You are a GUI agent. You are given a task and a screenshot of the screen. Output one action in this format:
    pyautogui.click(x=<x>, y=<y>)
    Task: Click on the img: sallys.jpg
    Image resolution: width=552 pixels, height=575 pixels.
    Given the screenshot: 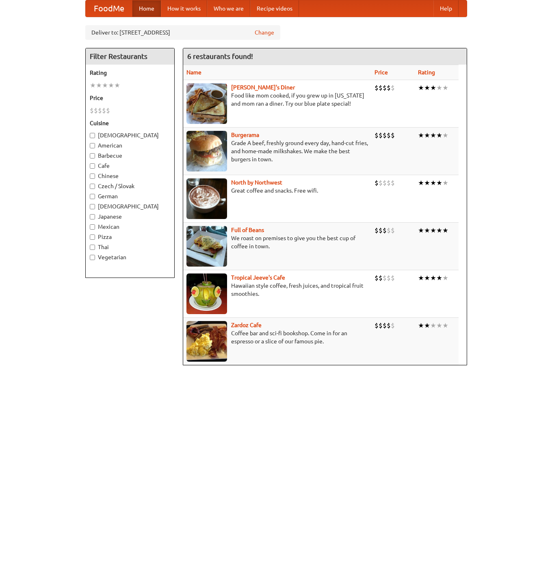 What is the action you would take?
    pyautogui.click(x=207, y=104)
    